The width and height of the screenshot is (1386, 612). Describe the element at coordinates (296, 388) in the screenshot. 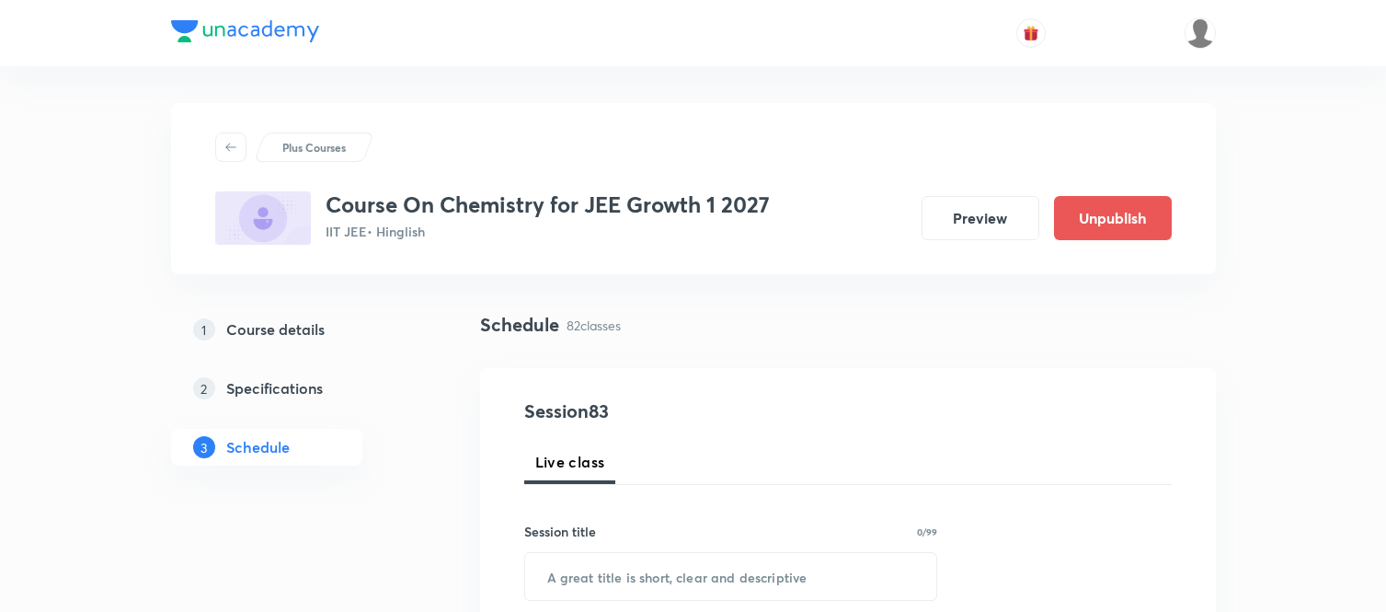

I see `a: 2Specifications` at that location.